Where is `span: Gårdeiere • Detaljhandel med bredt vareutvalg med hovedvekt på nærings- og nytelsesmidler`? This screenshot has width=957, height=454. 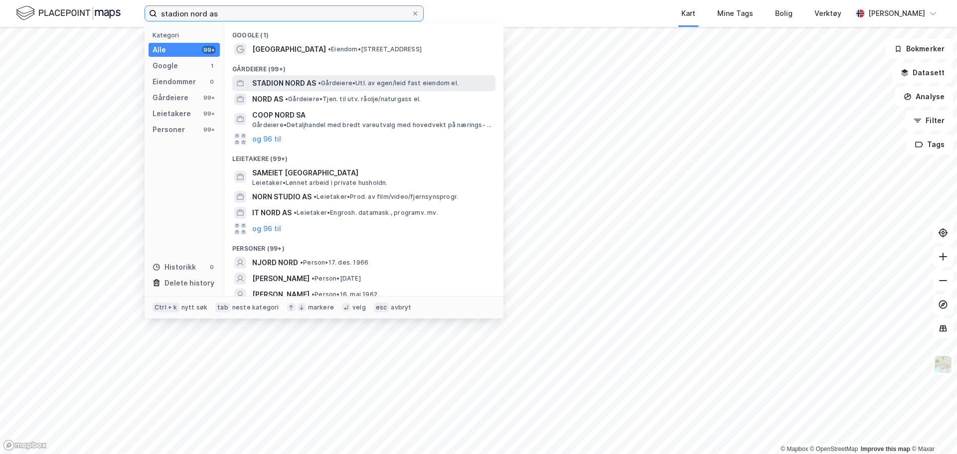 span: Gårdeiere • Detaljhandel med bredt vareutvalg med hovedvekt på nærings- og nytelsesmidler is located at coordinates (373, 125).